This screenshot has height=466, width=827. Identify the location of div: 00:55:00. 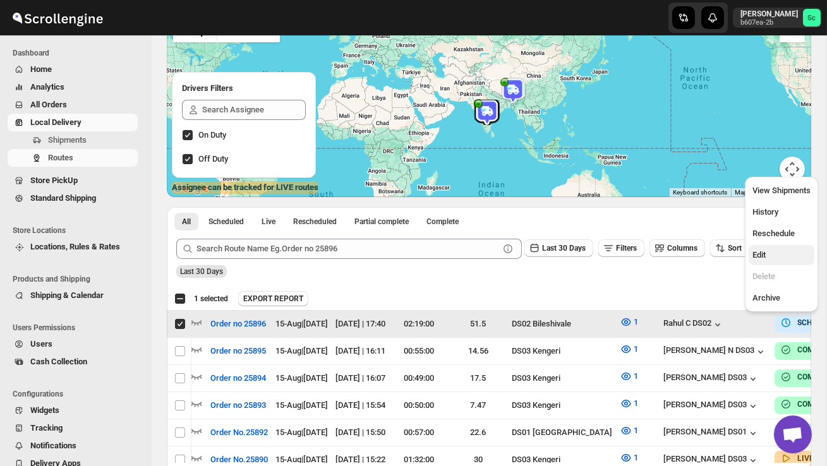
(419, 351).